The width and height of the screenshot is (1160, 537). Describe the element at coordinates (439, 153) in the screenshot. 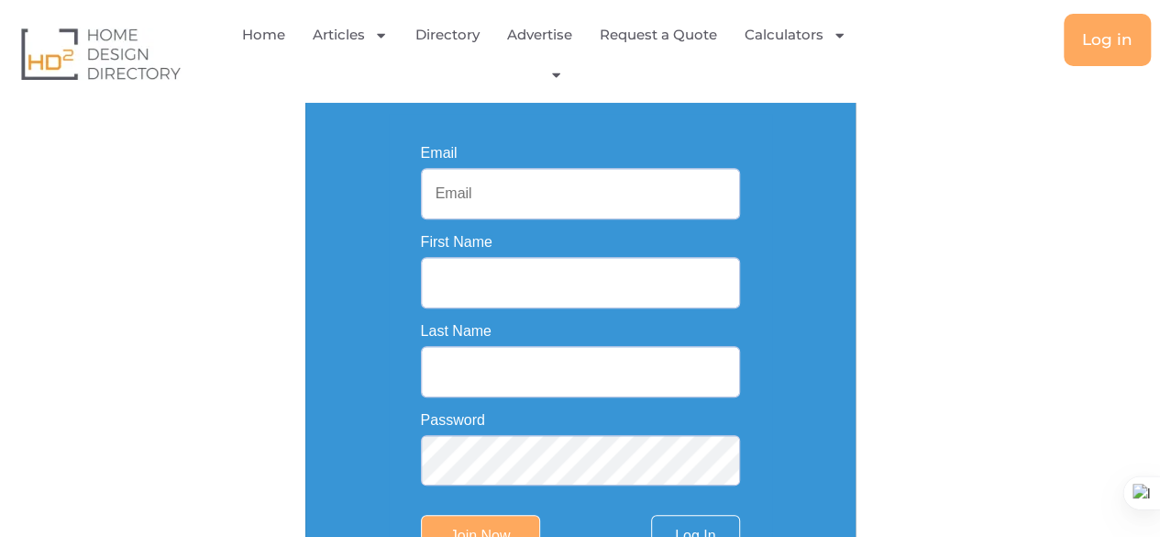

I see `label: Email` at that location.